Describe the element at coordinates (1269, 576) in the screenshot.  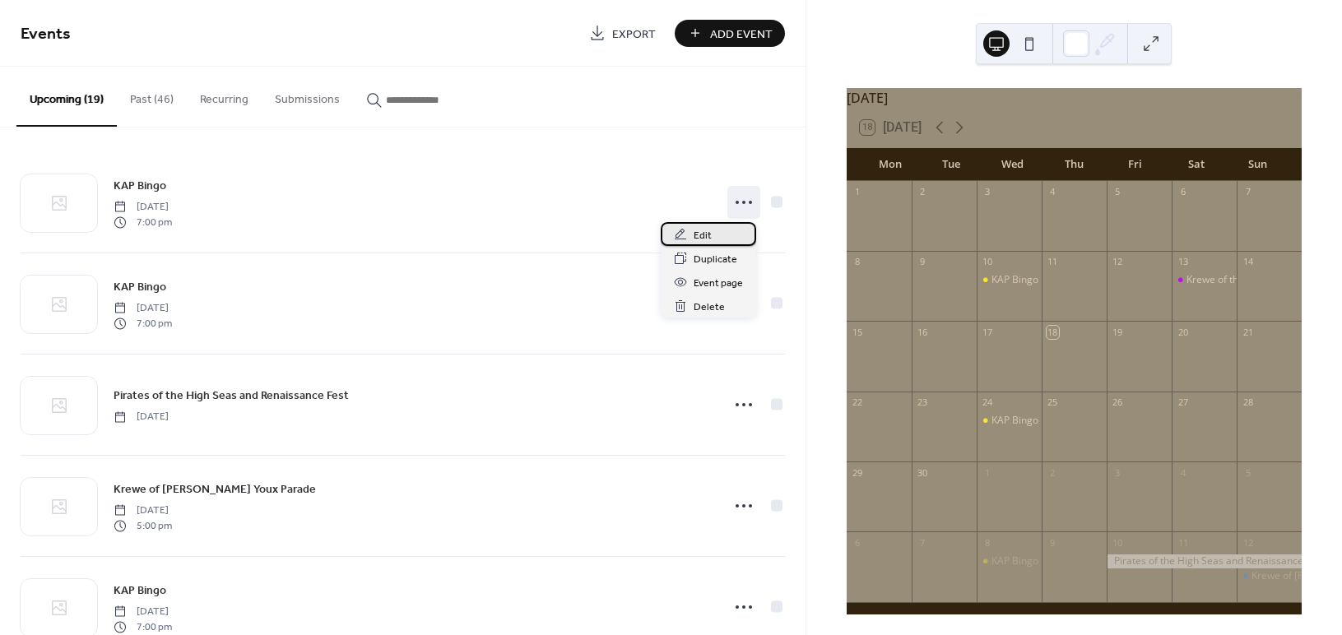
I see `div: Krewe of Dominque Youx Parade` at that location.